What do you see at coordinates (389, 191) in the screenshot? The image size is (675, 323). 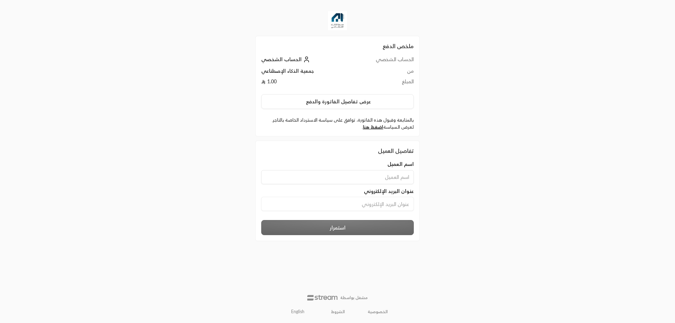 I see `span: عنوان البريد الإلكتروني` at bounding box center [389, 191].